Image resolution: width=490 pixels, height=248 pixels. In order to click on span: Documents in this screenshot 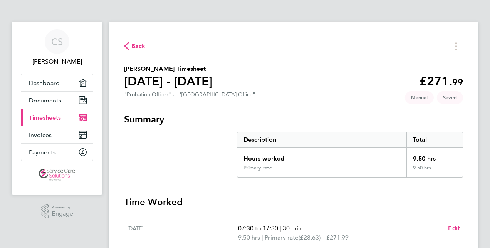, I will do `click(45, 100)`.